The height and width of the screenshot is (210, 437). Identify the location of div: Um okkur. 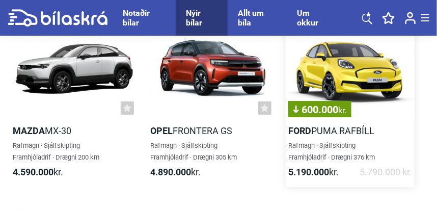
(314, 18).